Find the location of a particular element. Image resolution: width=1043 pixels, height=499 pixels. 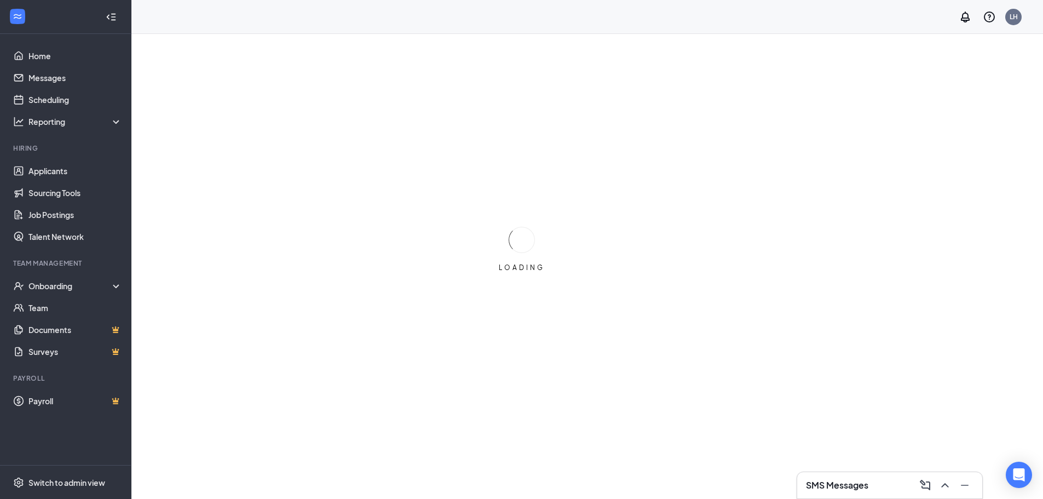

svg: ChevronUp is located at coordinates (945, 485).